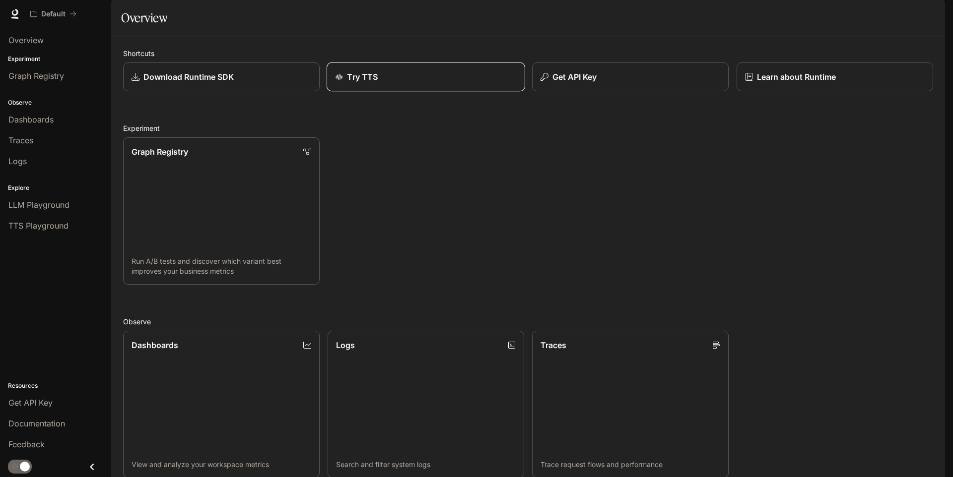  I want to click on p: View and analyze your workspace metrics, so click(221, 465).